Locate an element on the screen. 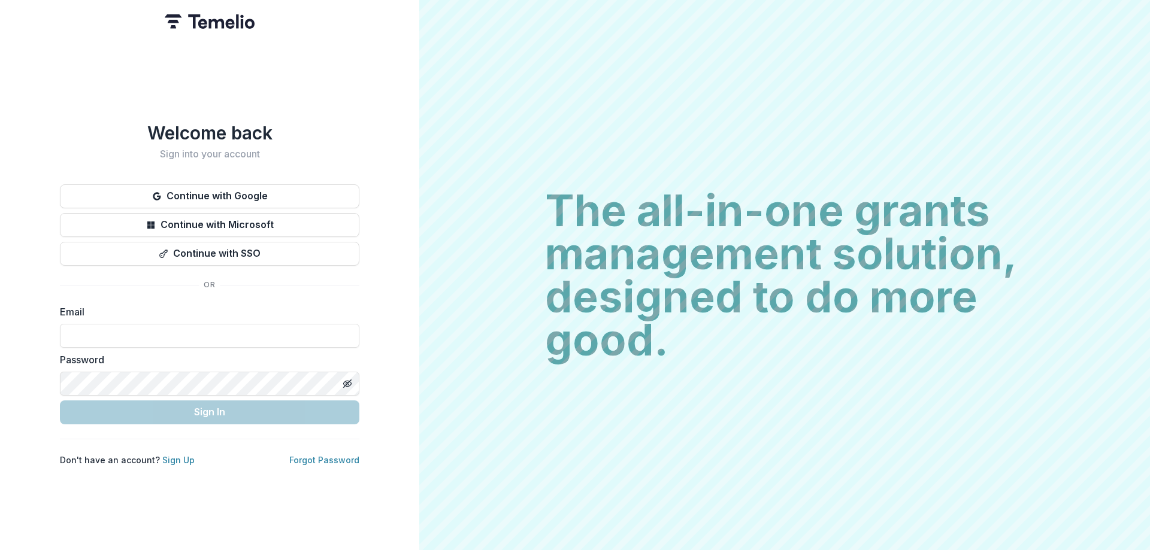 This screenshot has height=550, width=1150. img: Temelio is located at coordinates (210, 22).